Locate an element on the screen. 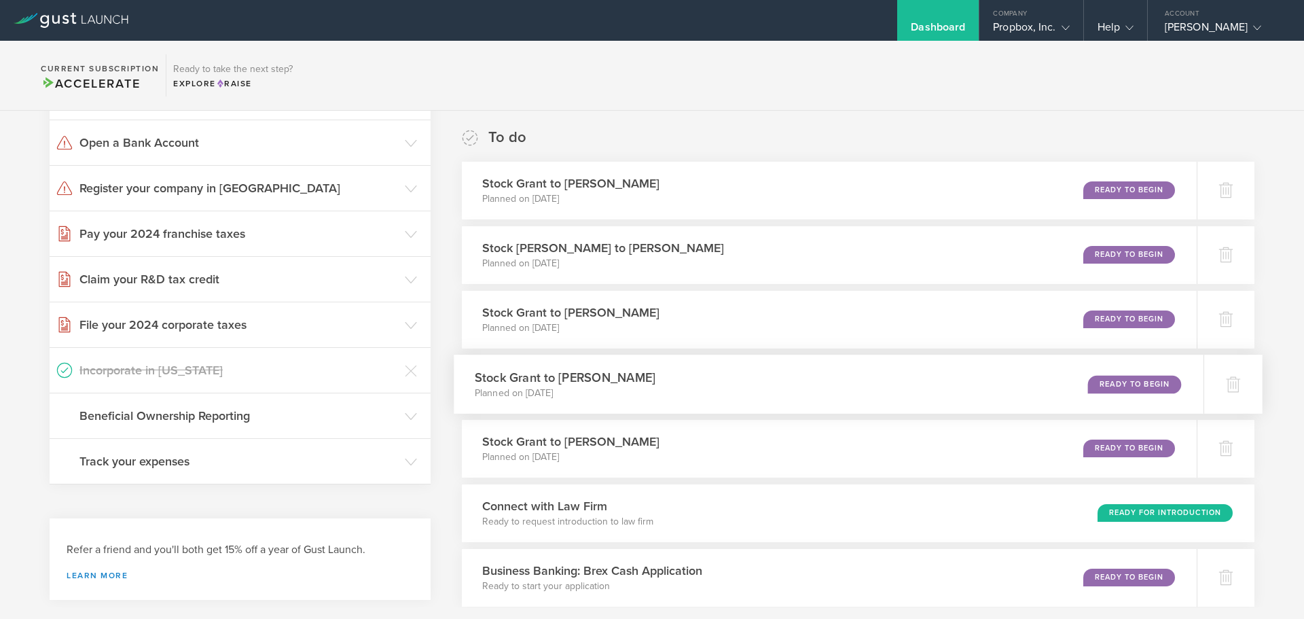  span: Raise is located at coordinates (234, 84).